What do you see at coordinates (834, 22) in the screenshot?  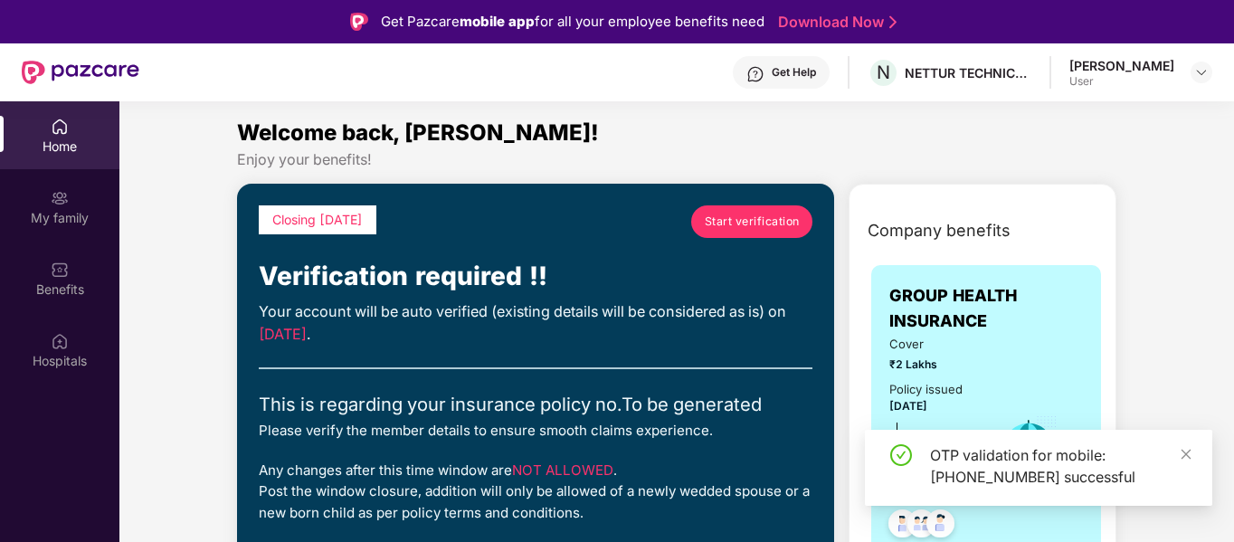 I see `a: Download Now` at bounding box center [834, 22].